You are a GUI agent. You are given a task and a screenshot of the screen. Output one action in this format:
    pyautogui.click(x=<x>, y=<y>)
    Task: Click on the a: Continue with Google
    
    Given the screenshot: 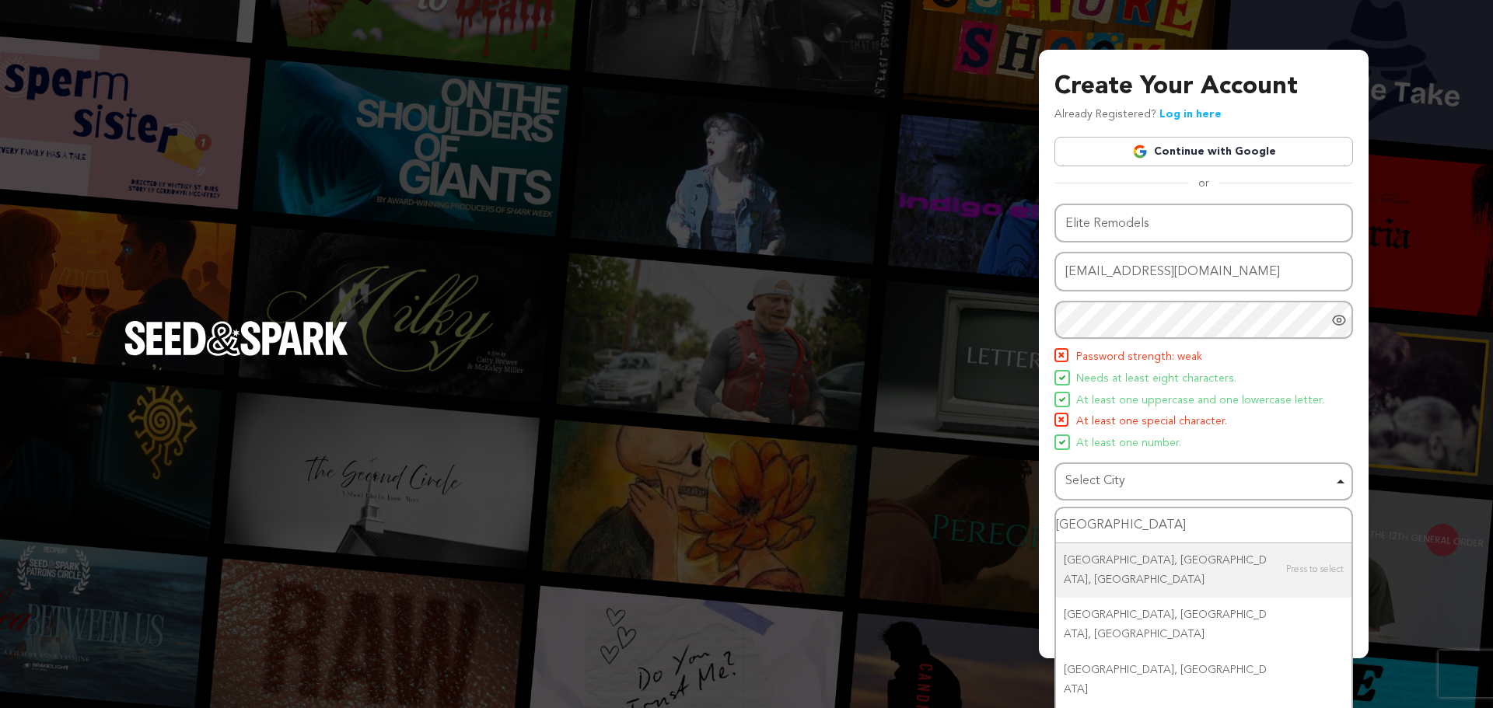 What is the action you would take?
    pyautogui.click(x=1204, y=152)
    